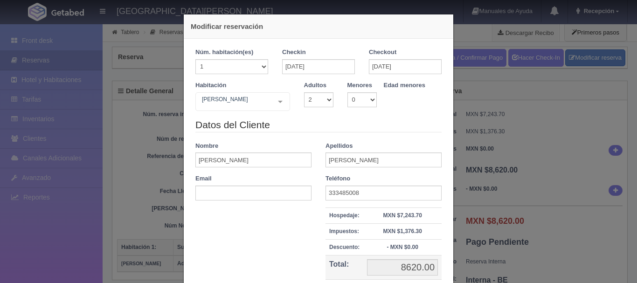  Describe the element at coordinates (402, 215) in the screenshot. I see `strong: MXN $7,243.70` at that location.